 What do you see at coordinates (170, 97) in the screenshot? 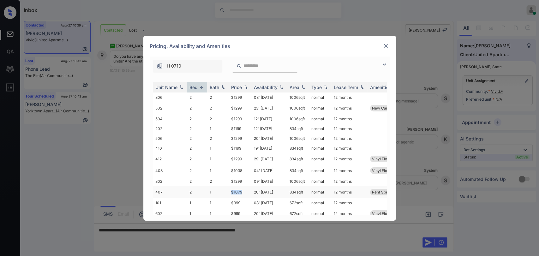
I see `td: 806` at bounding box center [170, 97].